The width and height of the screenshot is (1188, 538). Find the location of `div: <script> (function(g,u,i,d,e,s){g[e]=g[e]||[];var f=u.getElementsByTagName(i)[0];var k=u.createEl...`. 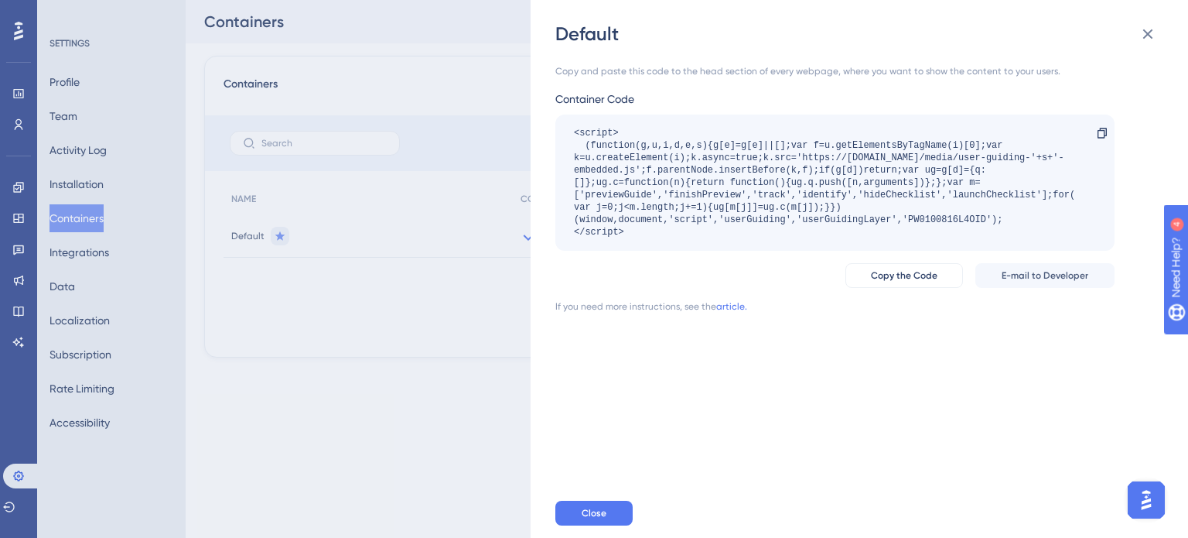

div: <script> (function(g,u,i,d,e,s){g[e]=g[e]||[];var f=u.getElementsByTagName(i)[0];var k=u.createEl... is located at coordinates (827, 183).